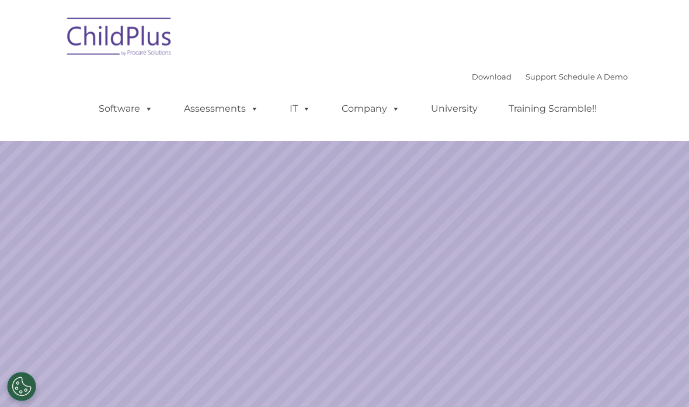 The width and height of the screenshot is (689, 407). What do you see at coordinates (22, 386) in the screenshot?
I see `button: Cookies Settings` at bounding box center [22, 386].